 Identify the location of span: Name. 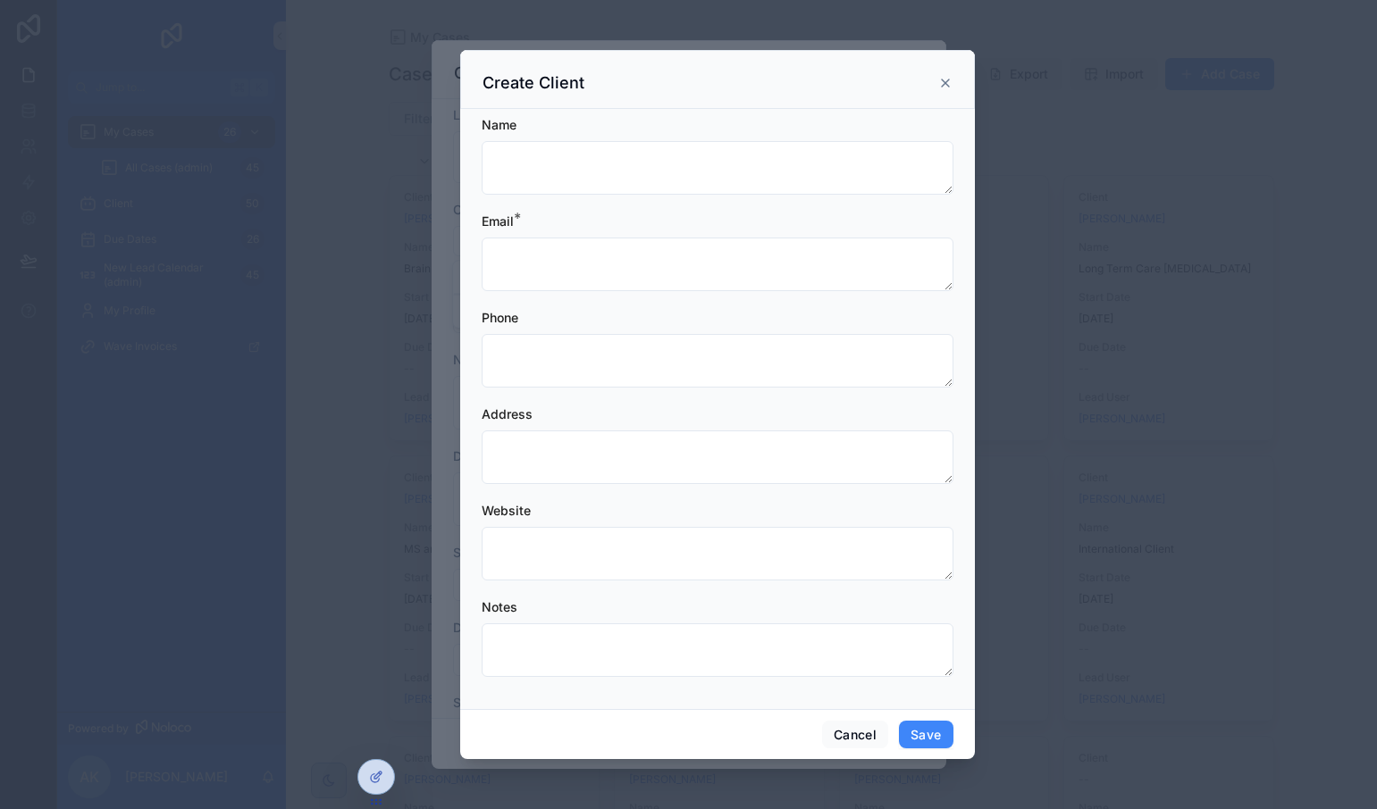
(499, 124).